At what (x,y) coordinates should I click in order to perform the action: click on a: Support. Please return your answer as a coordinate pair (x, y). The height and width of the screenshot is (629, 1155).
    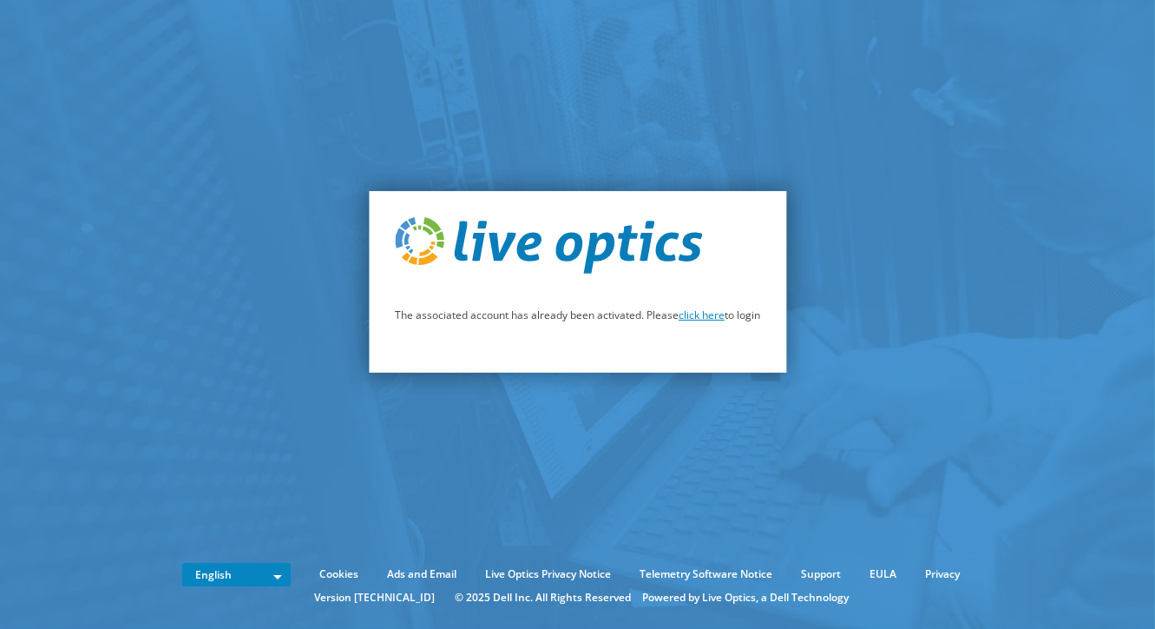
    Looking at the image, I should click on (821, 574).